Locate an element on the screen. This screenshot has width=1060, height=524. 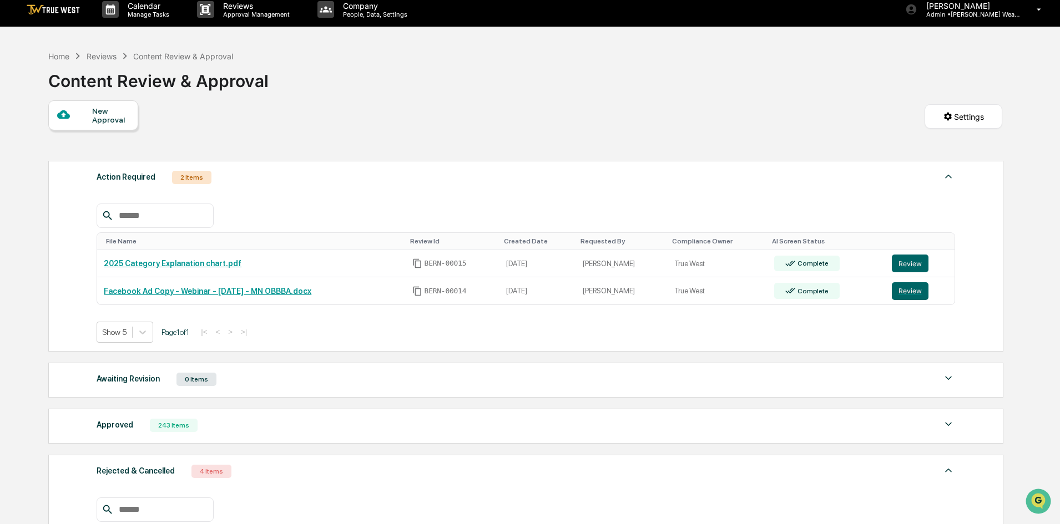
p: Approval Management is located at coordinates (255, 14).